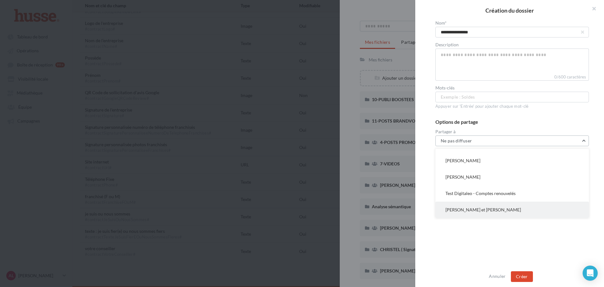 The width and height of the screenshot is (604, 287). Describe the element at coordinates (481, 193) in the screenshot. I see `span: Test Digitaleo - Comptes renouvelés` at that location.